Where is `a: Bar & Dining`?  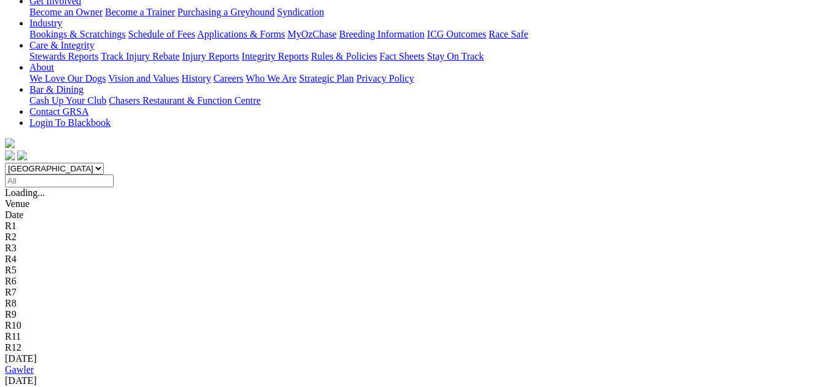 a: Bar & Dining is located at coordinates (57, 89).